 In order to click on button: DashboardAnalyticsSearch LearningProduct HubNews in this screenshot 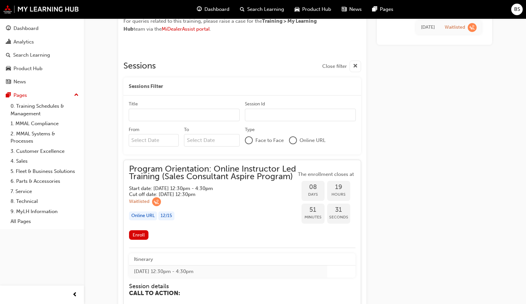, I will do `click(42, 55)`.